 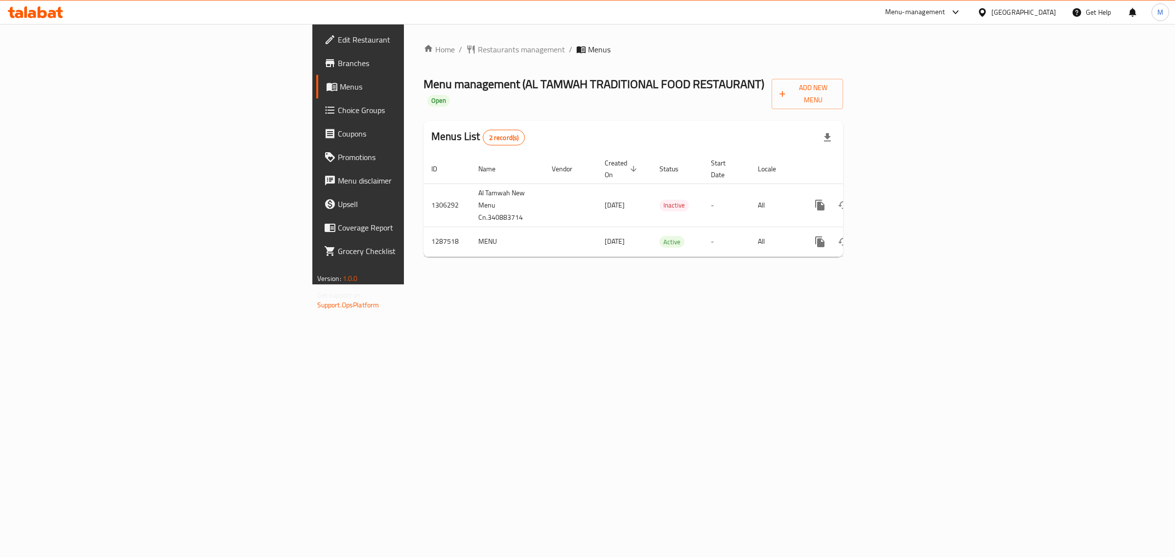 I want to click on nav: breadcrumb, so click(x=633, y=49).